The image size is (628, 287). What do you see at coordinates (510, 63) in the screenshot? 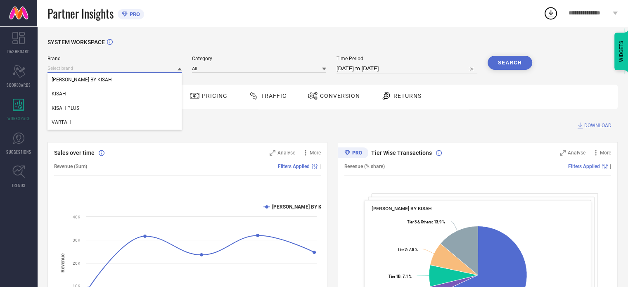
I see `button: Search` at bounding box center [510, 63].